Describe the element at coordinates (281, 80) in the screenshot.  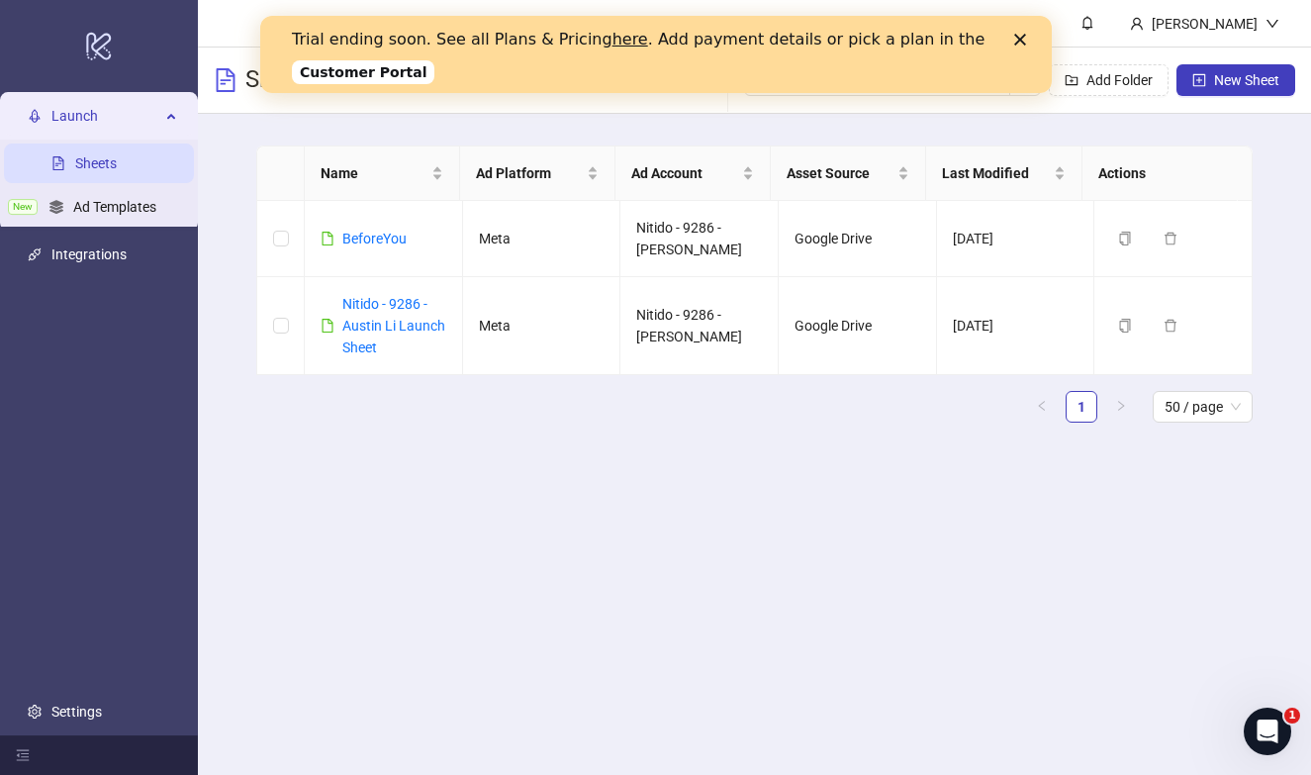
I see `h3: Sheets` at that location.